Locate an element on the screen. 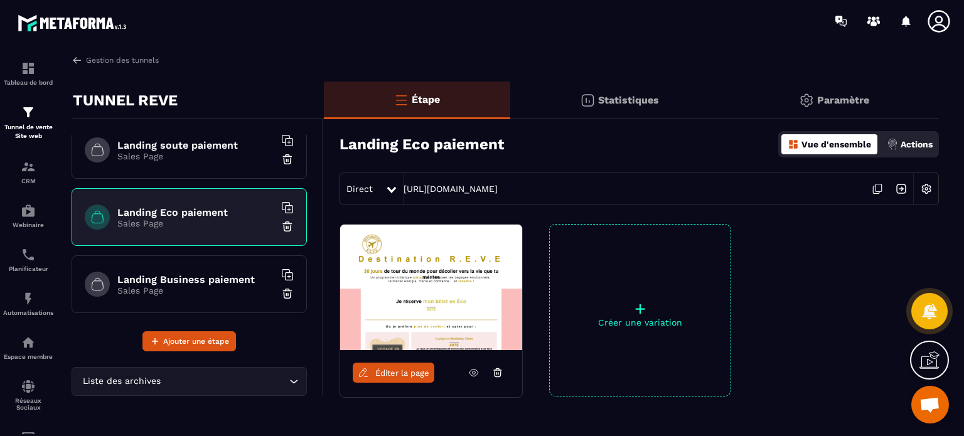  img: arrow-next.bcc2205e.svg is located at coordinates (901, 189).